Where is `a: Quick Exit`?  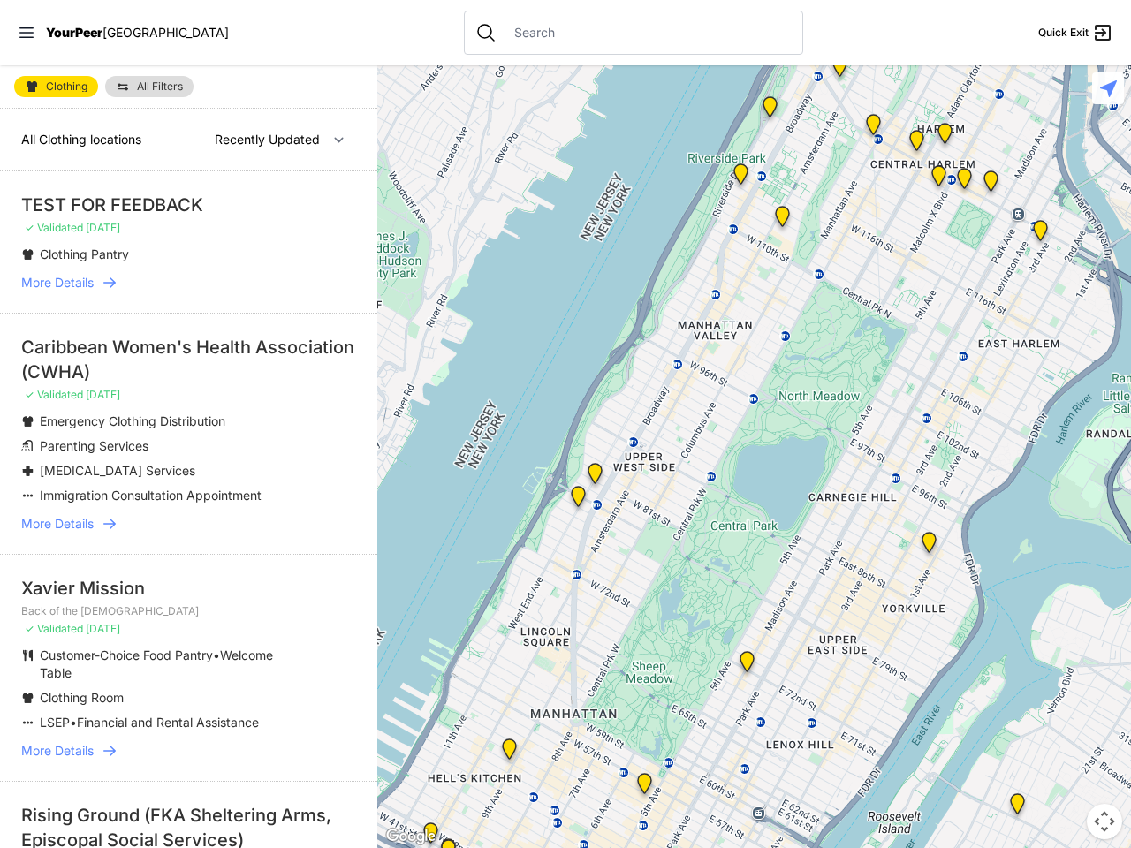
a: Quick Exit is located at coordinates (1075, 33).